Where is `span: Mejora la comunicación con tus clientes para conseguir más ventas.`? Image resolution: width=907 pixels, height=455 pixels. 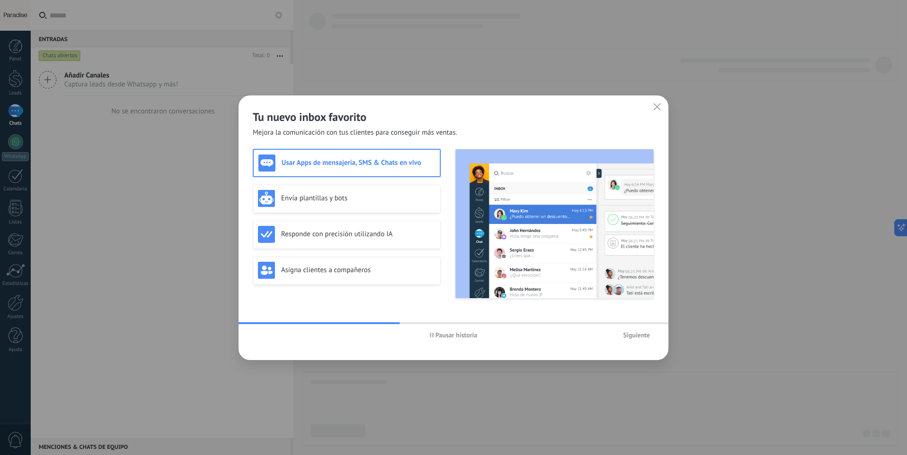 span: Mejora la comunicación con tus clientes para conseguir más ventas. is located at coordinates (355, 133).